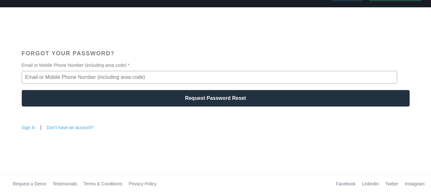 The height and width of the screenshot is (193, 431). Describe the element at coordinates (391, 184) in the screenshot. I see `a: Twitter` at that location.